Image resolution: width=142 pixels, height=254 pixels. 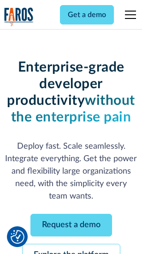 I want to click on strong: Enterprise-grade developer productivity, so click(x=66, y=84).